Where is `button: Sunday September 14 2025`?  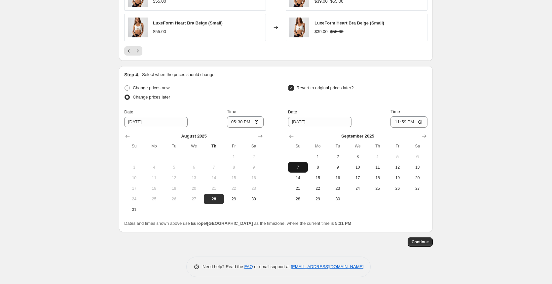 button: Sunday September 14 2025 is located at coordinates (298, 178).